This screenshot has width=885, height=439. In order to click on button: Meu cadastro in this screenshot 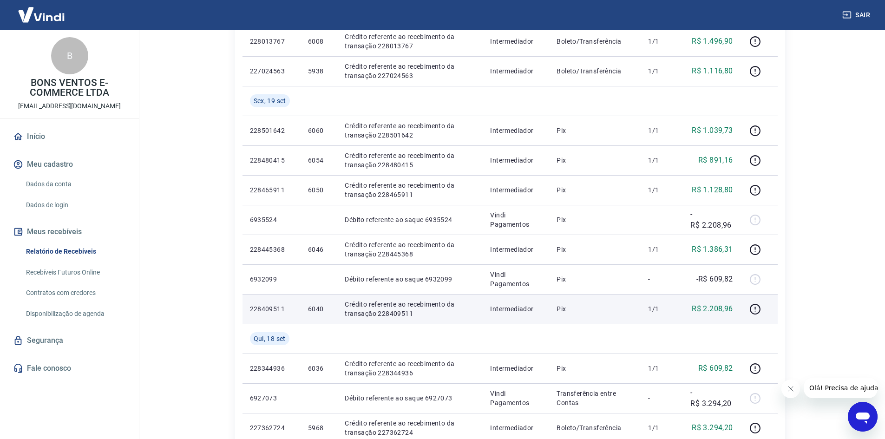, I will do `click(69, 165)`.